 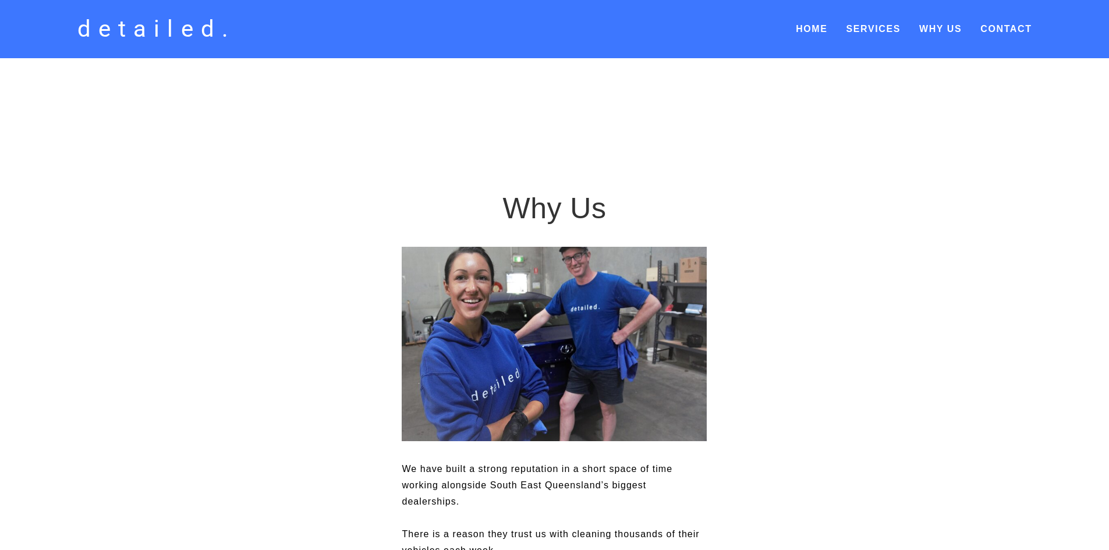 I want to click on h1: Why Us, so click(x=554, y=208).